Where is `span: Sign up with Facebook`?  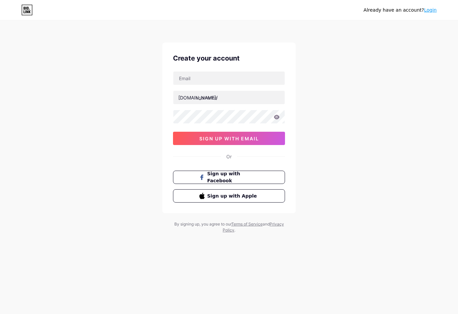
span: Sign up with Facebook is located at coordinates (233, 177).